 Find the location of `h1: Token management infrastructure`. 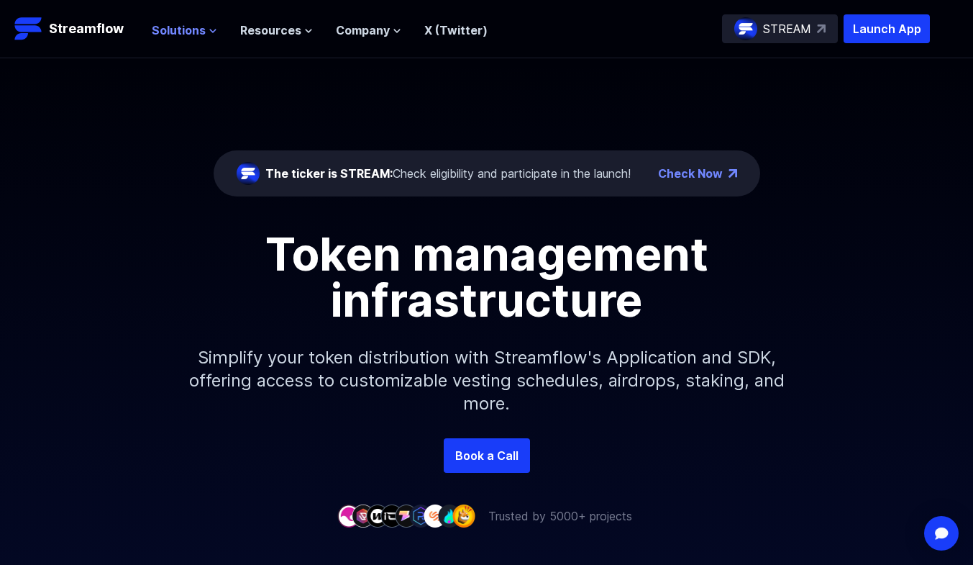

h1: Token management infrastructure is located at coordinates (487, 277).